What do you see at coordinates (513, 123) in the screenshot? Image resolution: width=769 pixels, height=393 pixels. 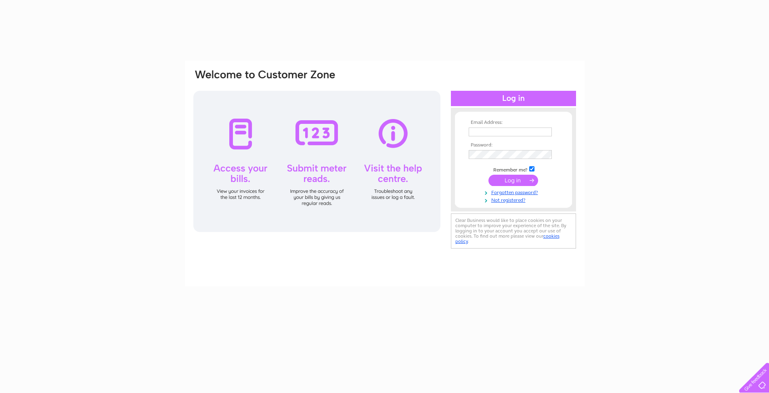 I see `th: Email Address:` at bounding box center [513, 123].